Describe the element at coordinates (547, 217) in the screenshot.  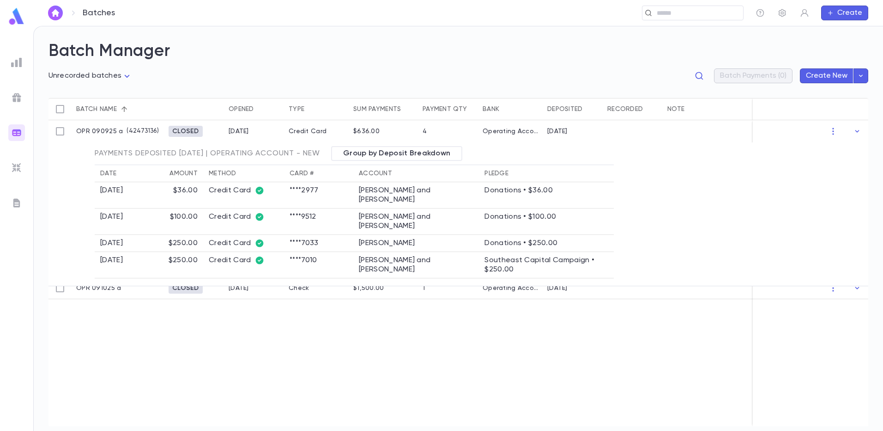
I see `div: Donations • $100.00` at that location.